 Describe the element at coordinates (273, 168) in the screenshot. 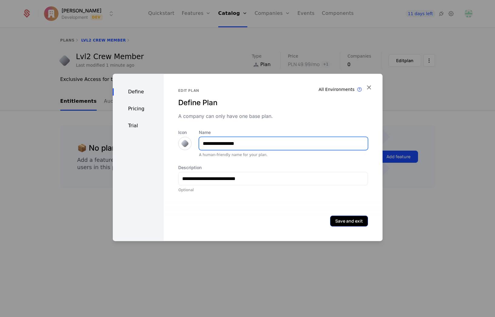

I see `label: Description` at that location.